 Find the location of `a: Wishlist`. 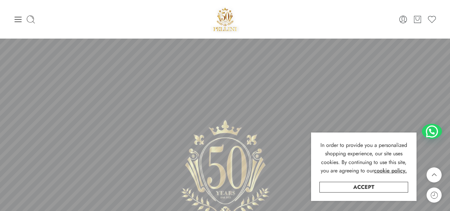

a: Wishlist is located at coordinates (432, 19).